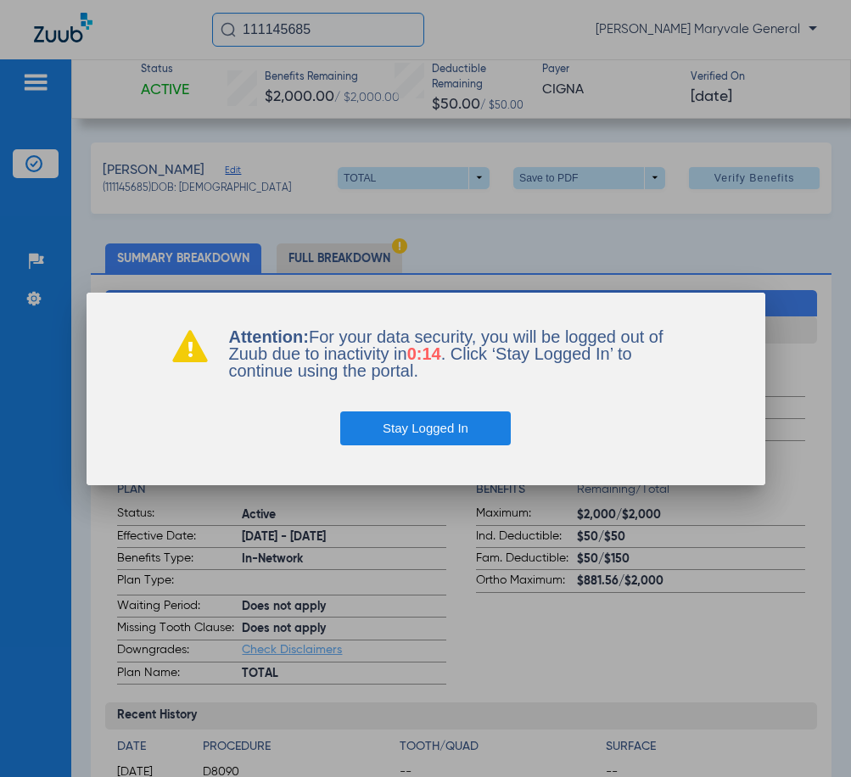 Image resolution: width=851 pixels, height=777 pixels. Describe the element at coordinates (190, 345) in the screenshot. I see `img: warning` at that location.